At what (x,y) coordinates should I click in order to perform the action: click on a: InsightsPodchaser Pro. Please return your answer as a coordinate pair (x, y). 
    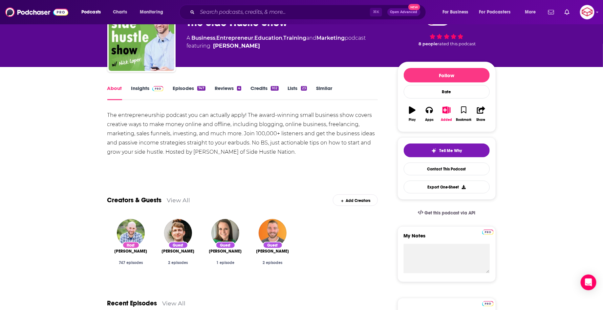
    Looking at the image, I should click on (147, 93).